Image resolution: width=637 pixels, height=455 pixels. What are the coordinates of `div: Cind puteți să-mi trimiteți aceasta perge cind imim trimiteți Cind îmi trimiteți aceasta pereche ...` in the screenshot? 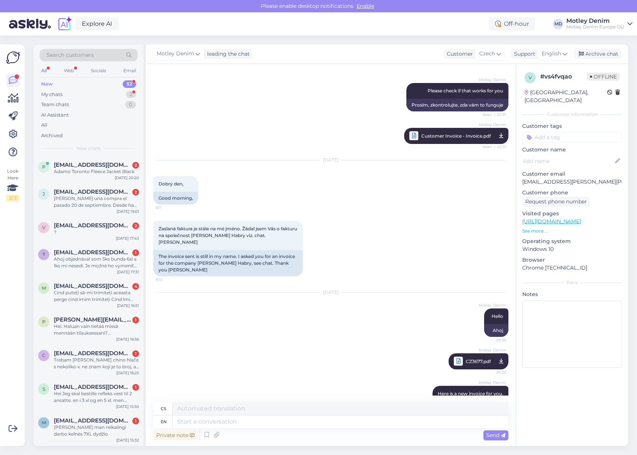 It's located at (96, 296).